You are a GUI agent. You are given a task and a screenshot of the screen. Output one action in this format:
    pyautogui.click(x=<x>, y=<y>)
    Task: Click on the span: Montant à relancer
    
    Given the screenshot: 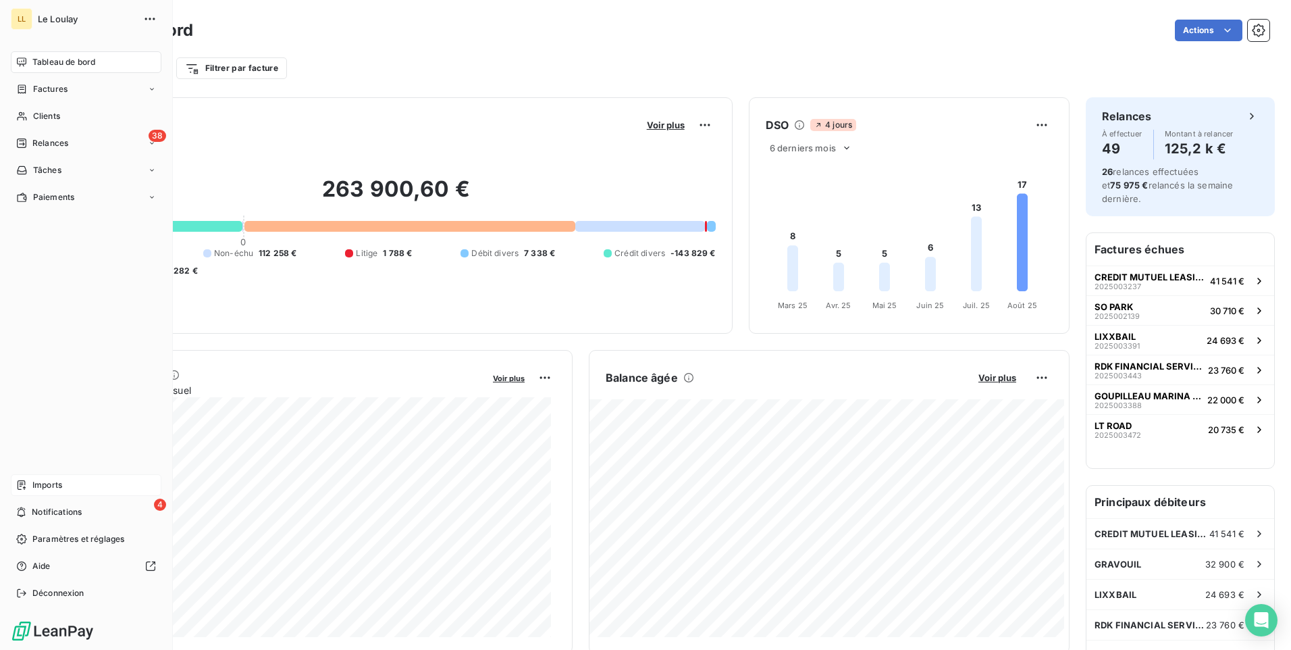 What is the action you would take?
    pyautogui.click(x=1200, y=134)
    